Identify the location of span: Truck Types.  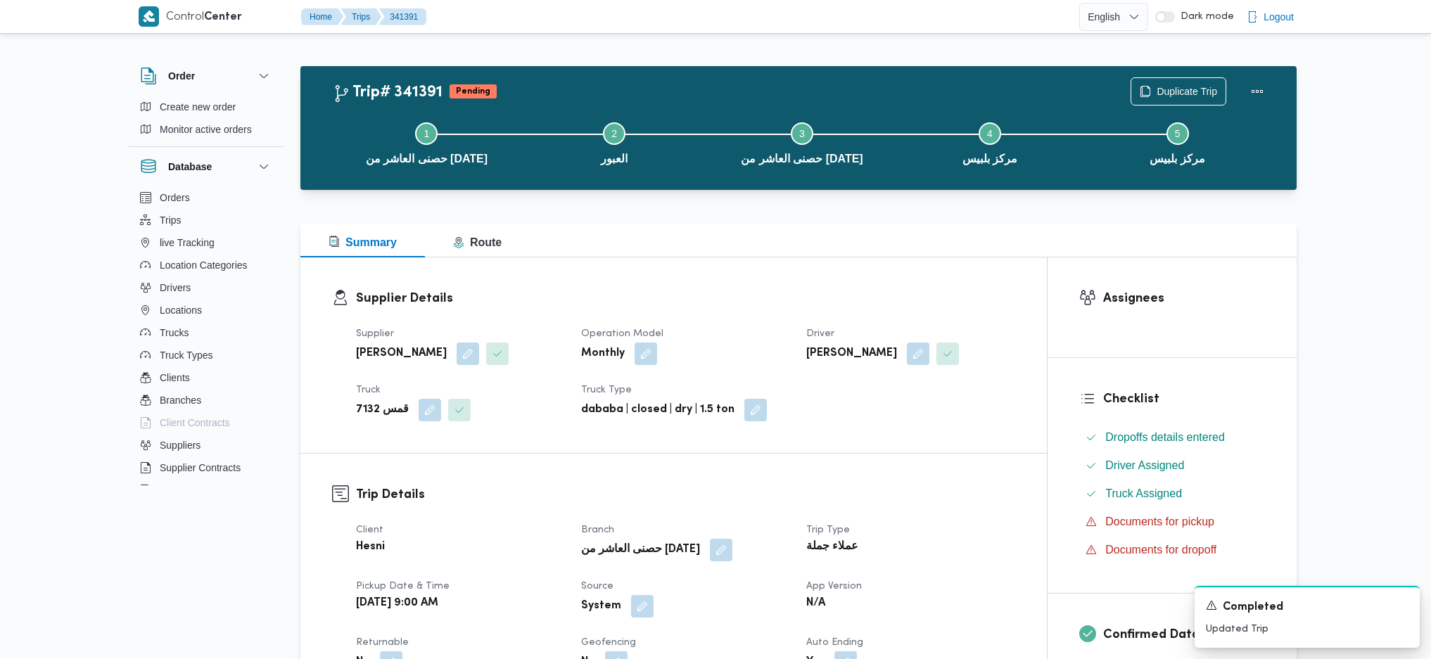
(186, 355).